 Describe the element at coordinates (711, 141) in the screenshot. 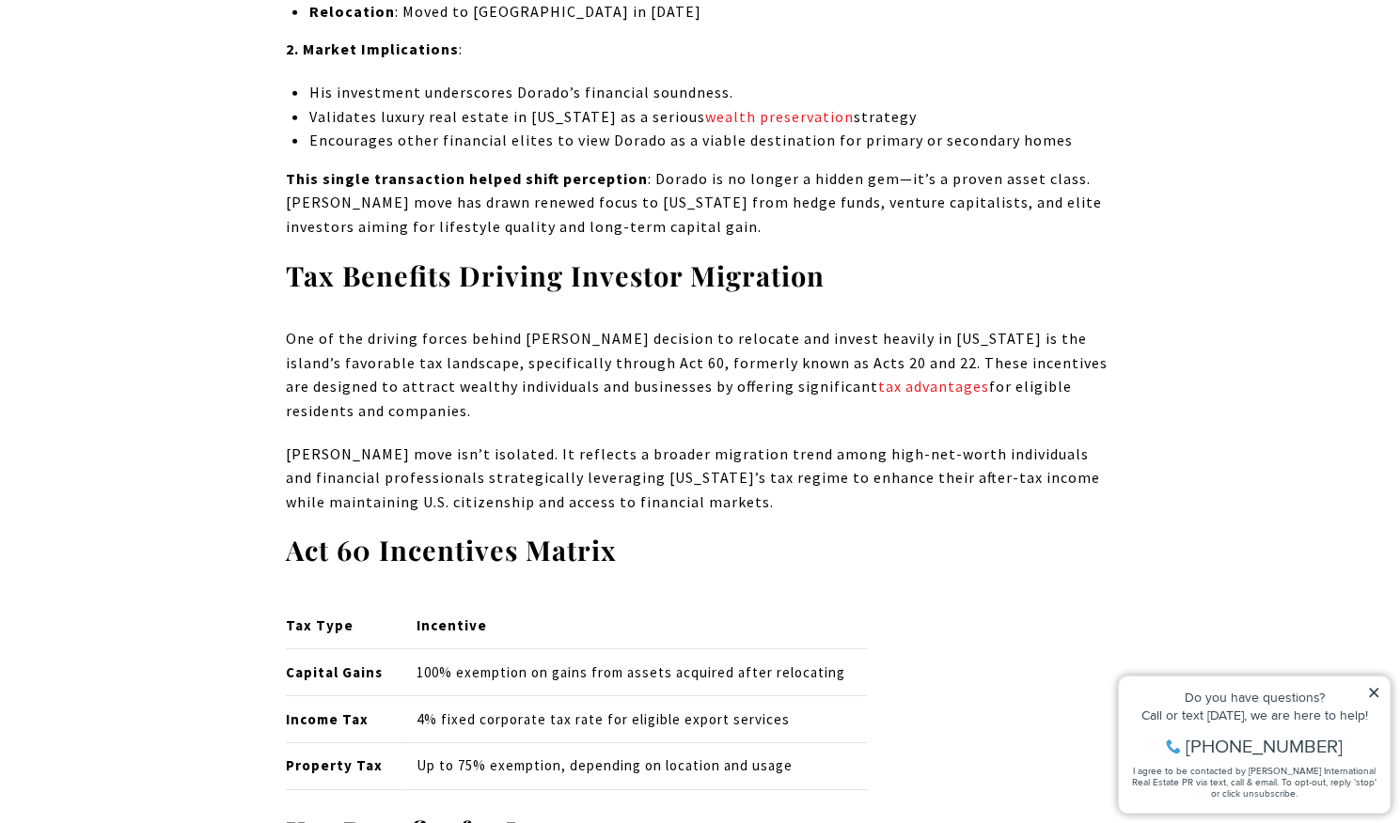

I see `li: Encourages other financial elites to view Dorado as a viable destination for primary or secondary...` at that location.